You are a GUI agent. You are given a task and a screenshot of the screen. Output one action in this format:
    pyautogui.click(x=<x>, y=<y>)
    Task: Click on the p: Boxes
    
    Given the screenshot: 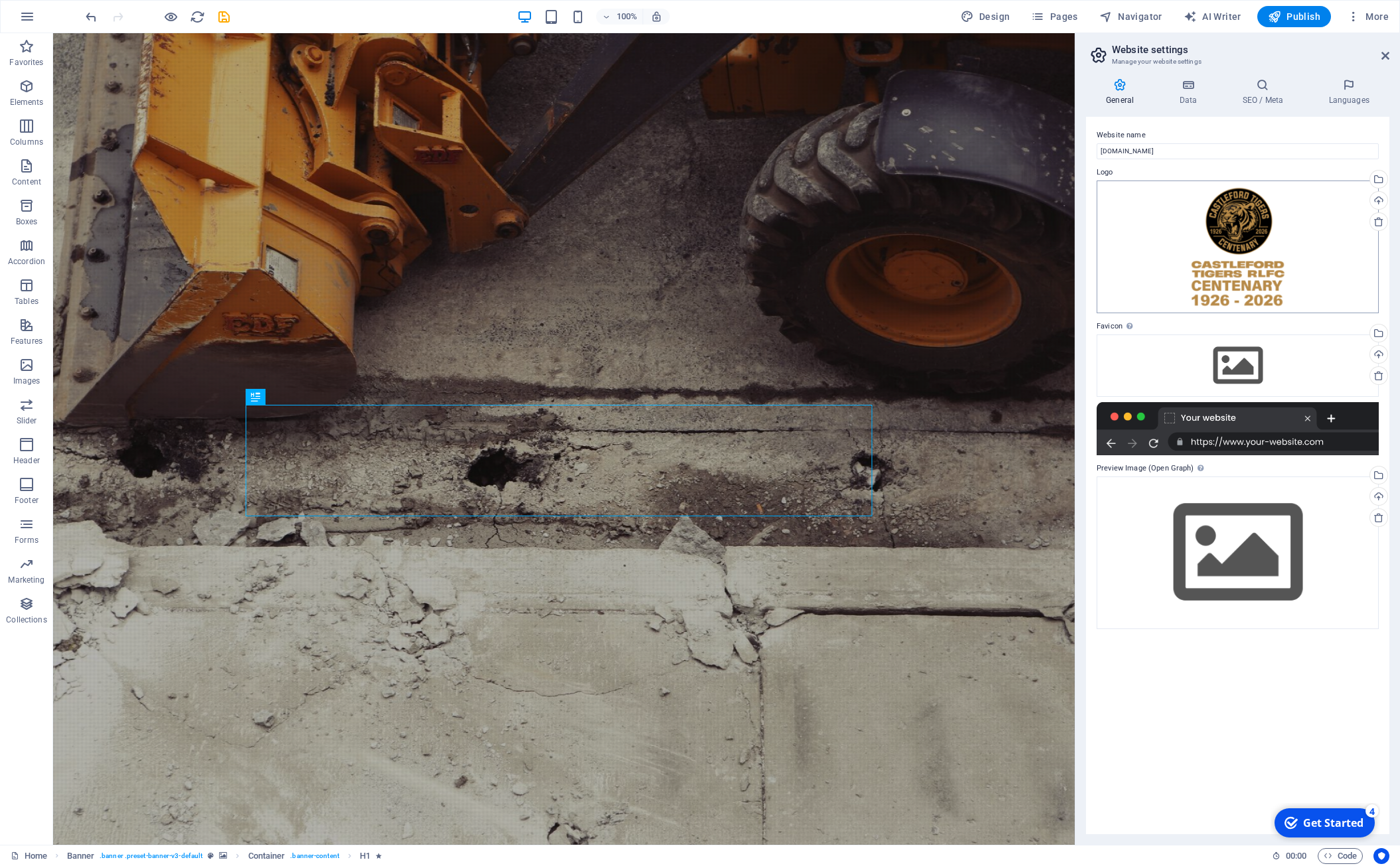 What is the action you would take?
    pyautogui.click(x=26, y=222)
    